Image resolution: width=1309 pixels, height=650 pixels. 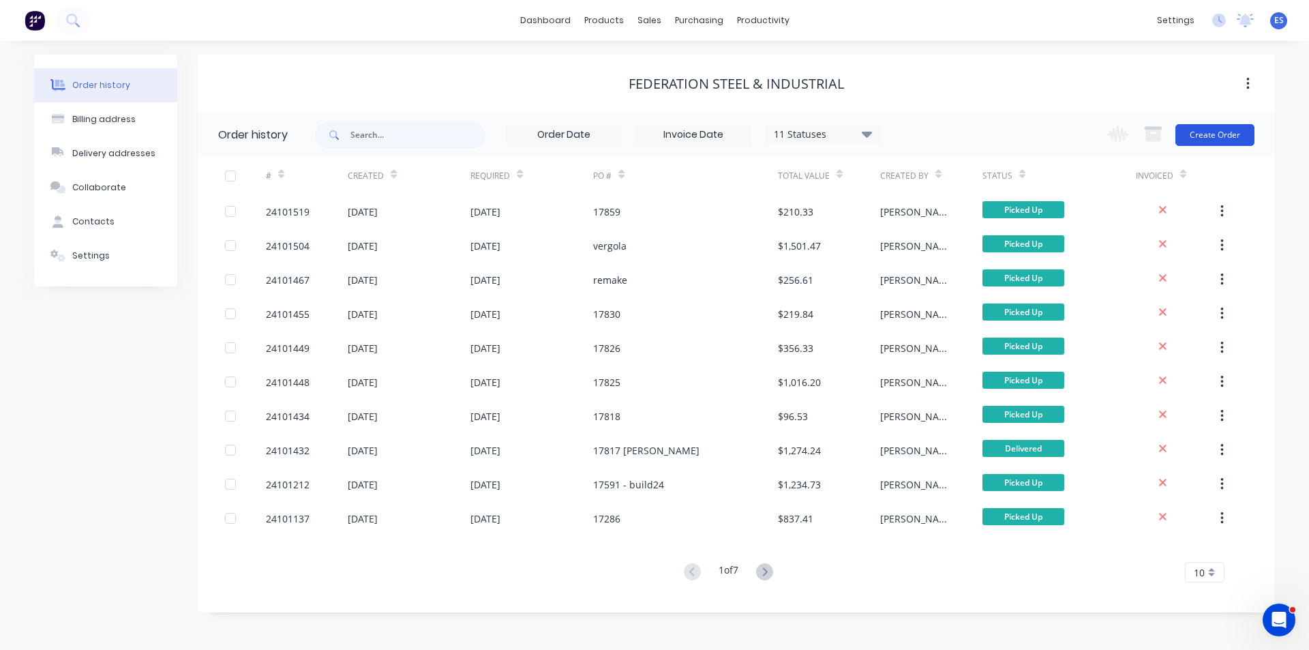 I want to click on span: 10, so click(x=1199, y=572).